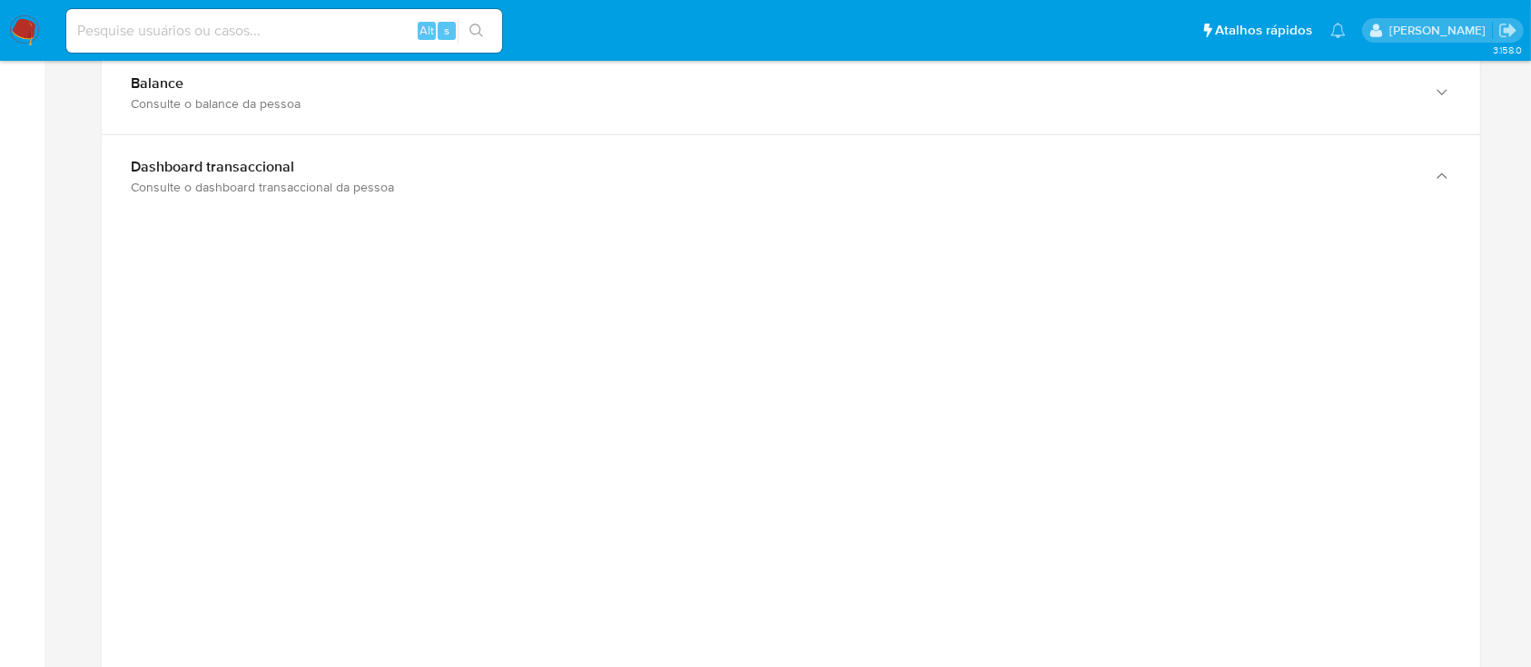  What do you see at coordinates (447, 30) in the screenshot?
I see `span: s` at bounding box center [447, 30].